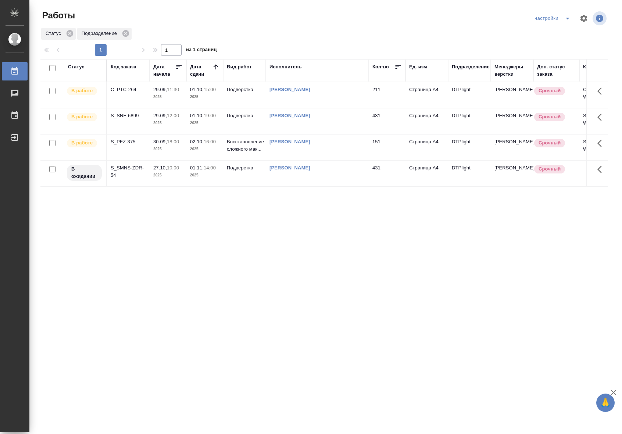 The image size is (622, 434). I want to click on p: 10:00, so click(173, 168).